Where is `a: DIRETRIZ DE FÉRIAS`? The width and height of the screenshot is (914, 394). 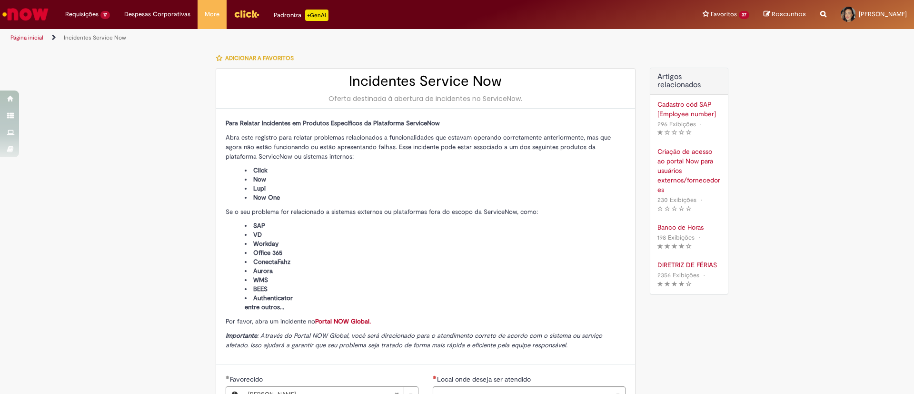
a: DIRETRIZ DE FÉRIAS is located at coordinates (689, 265).